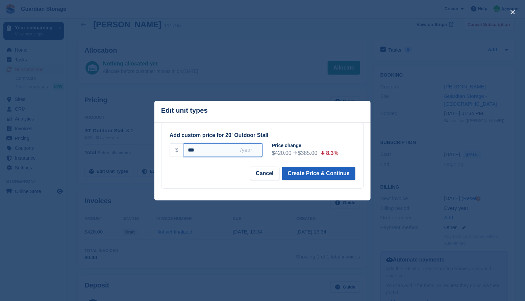 This screenshot has height=301, width=525. What do you see at coordinates (308, 153) in the screenshot?
I see `div: $385.00` at bounding box center [308, 153].